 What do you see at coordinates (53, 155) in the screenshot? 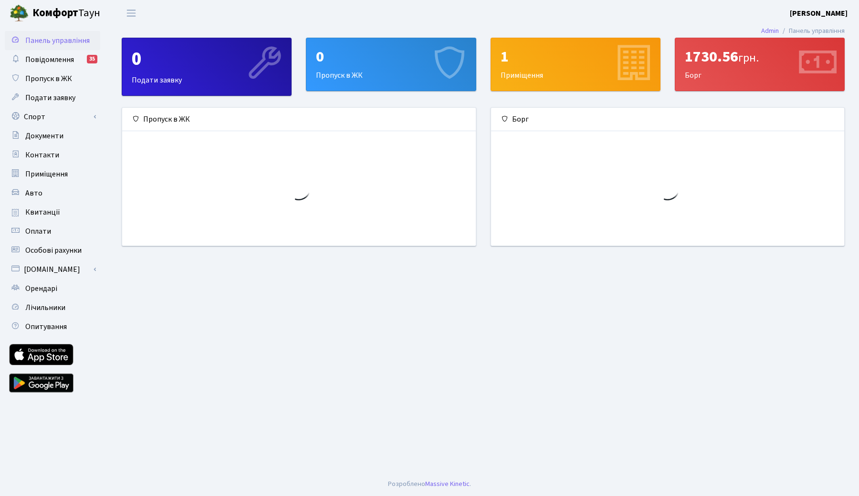
I see `a: Контакти` at bounding box center [53, 155].